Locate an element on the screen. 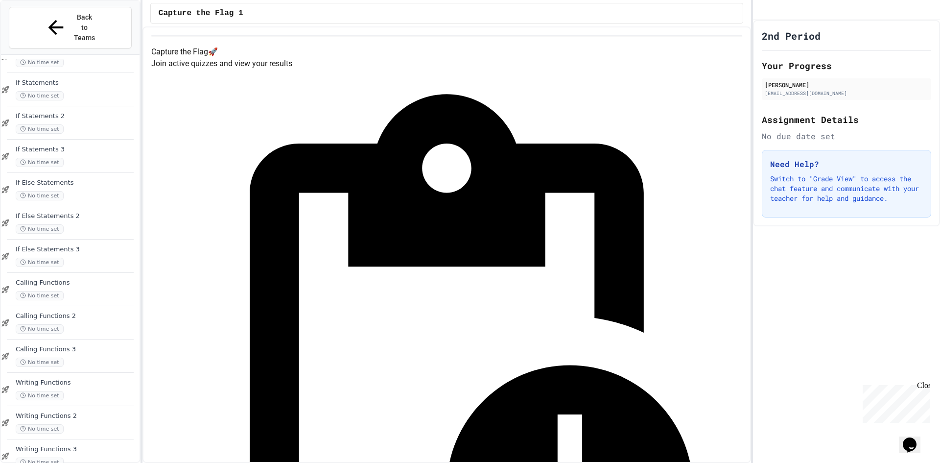 Image resolution: width=940 pixels, height=463 pixels. span: Writing Functions 2 is located at coordinates (76, 416).